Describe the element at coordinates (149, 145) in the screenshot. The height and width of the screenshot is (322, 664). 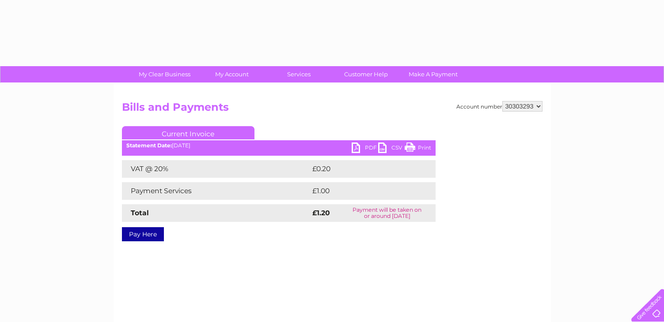
I see `b: Statement Date:` at that location.